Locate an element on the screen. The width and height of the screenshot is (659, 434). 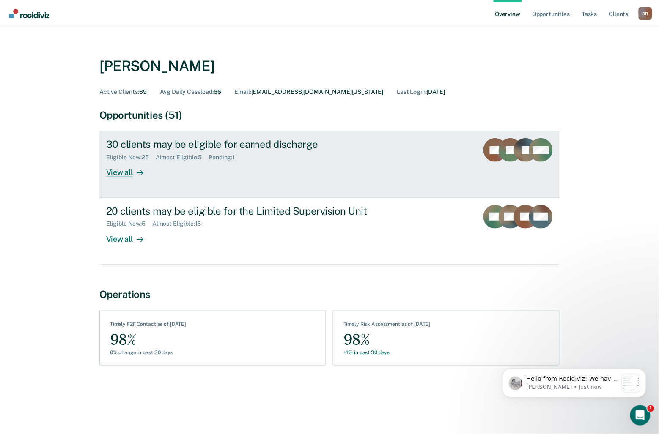
span: Avg Daily Caseload : is located at coordinates (187, 92).